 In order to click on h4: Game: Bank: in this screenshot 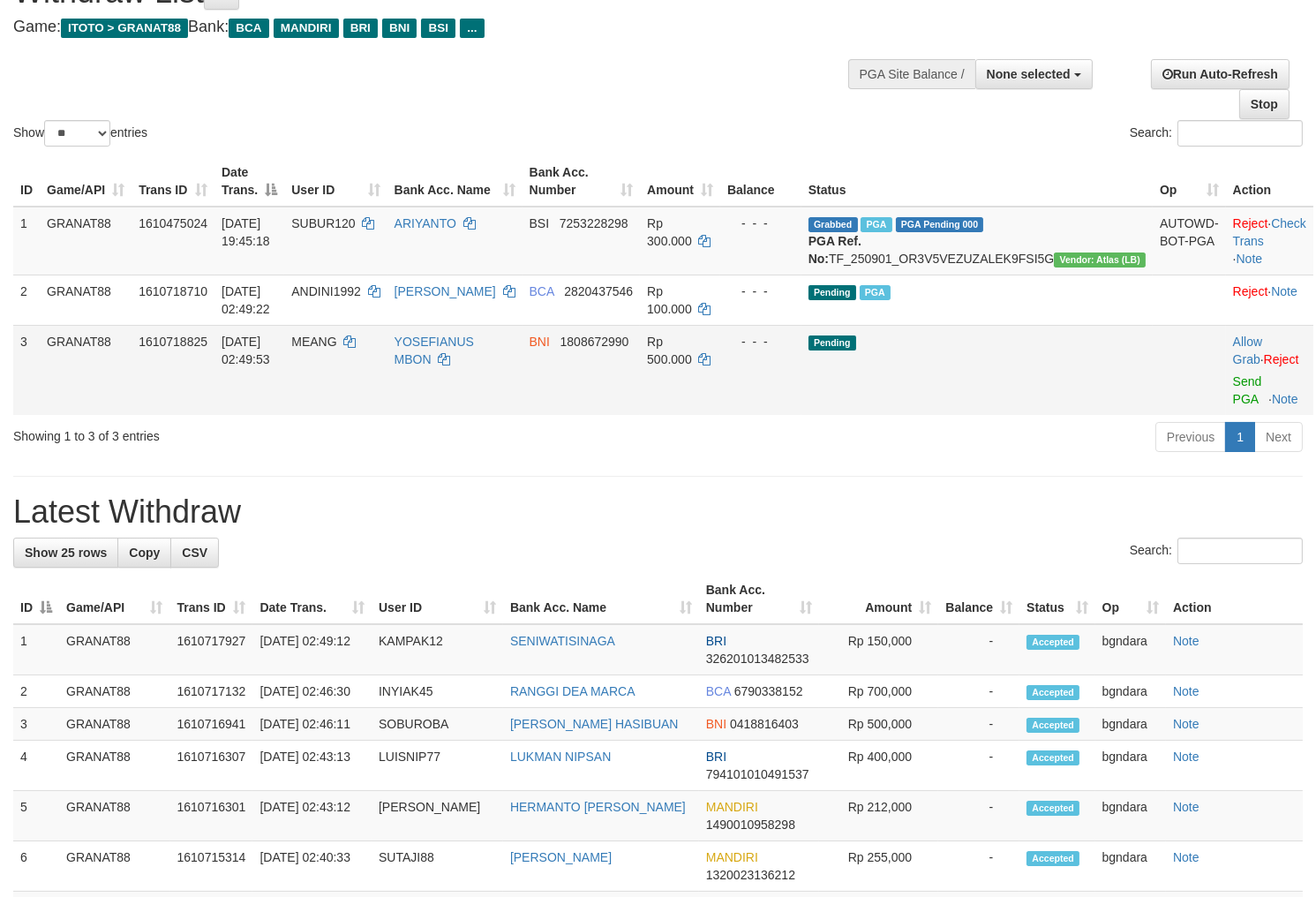, I will do `click(436, 27)`.